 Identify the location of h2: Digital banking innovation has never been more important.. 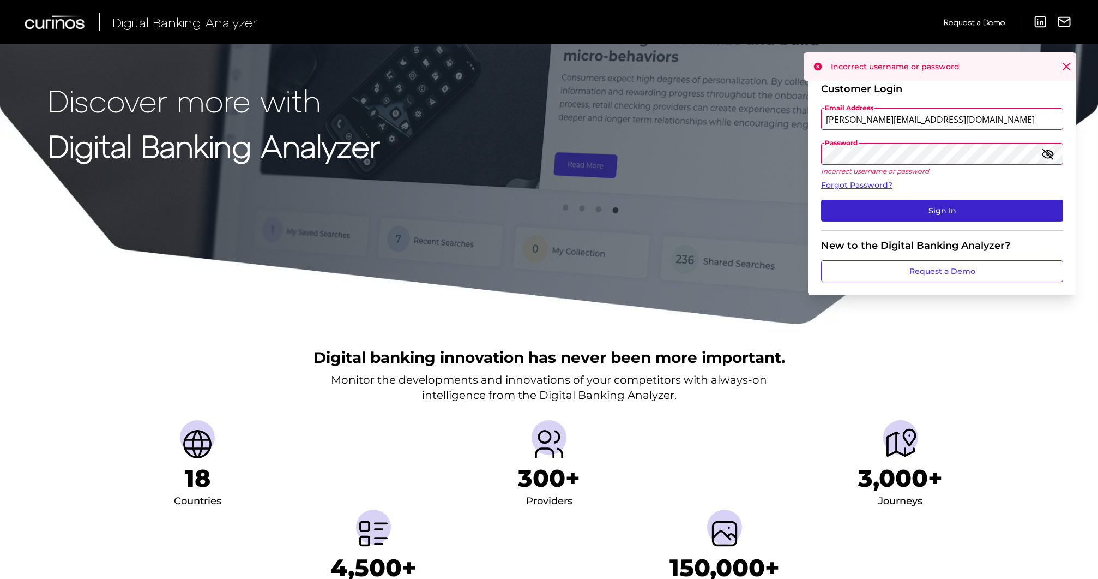
(549, 357).